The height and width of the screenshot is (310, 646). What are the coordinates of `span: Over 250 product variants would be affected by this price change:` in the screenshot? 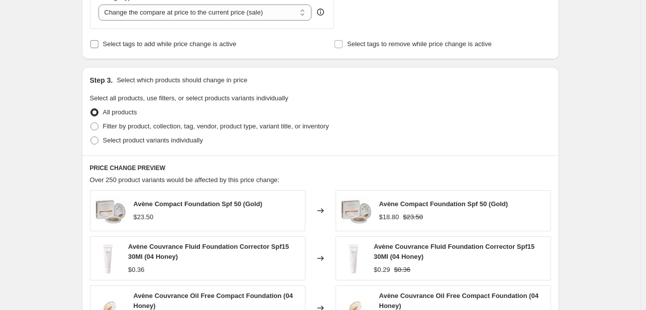 It's located at (185, 180).